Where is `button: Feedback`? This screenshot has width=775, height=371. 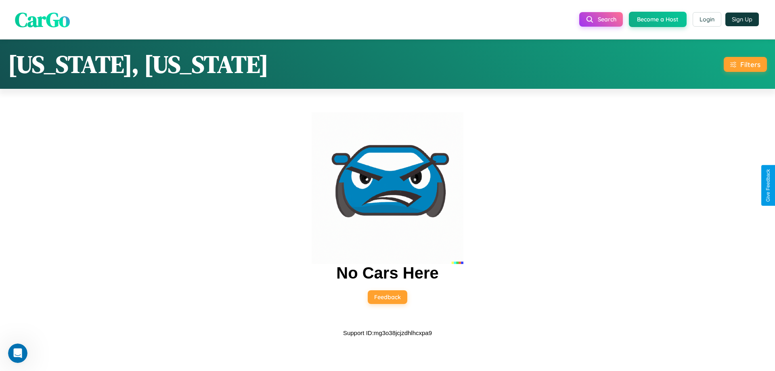
button: Feedback is located at coordinates (388, 297).